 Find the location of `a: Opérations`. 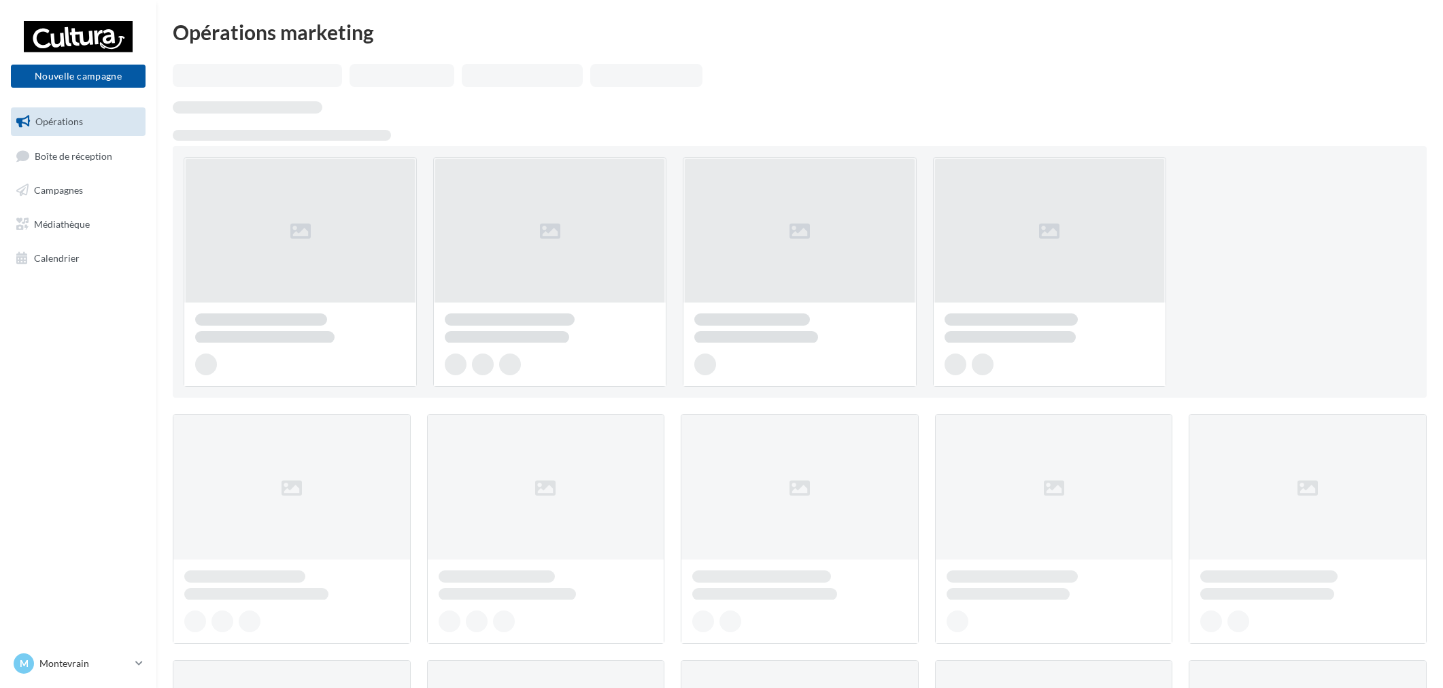

a: Opérations is located at coordinates (78, 122).